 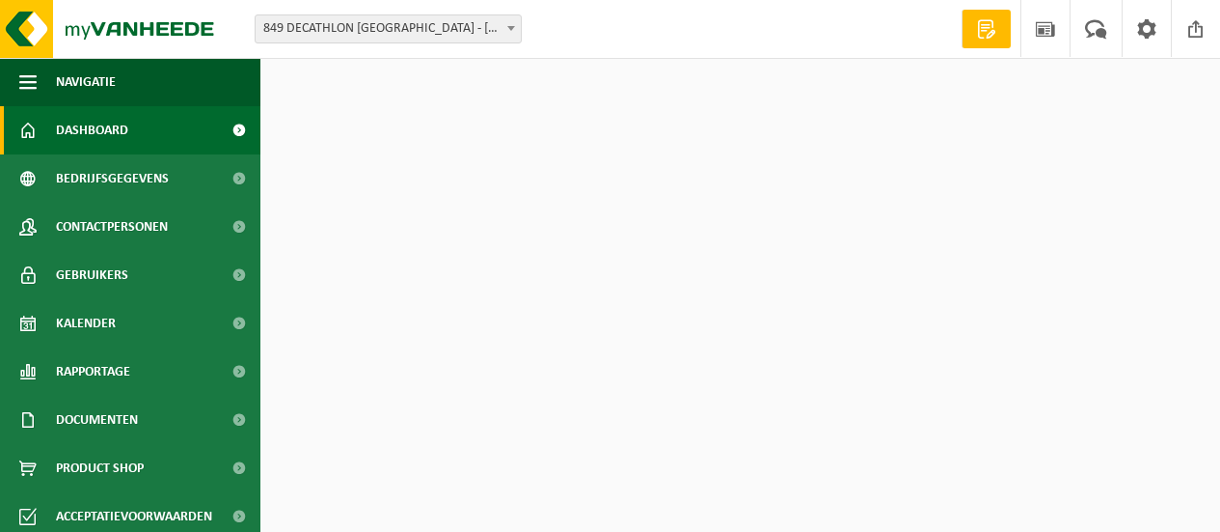 What do you see at coordinates (93, 371) in the screenshot?
I see `span: Rapportage` at bounding box center [93, 371].